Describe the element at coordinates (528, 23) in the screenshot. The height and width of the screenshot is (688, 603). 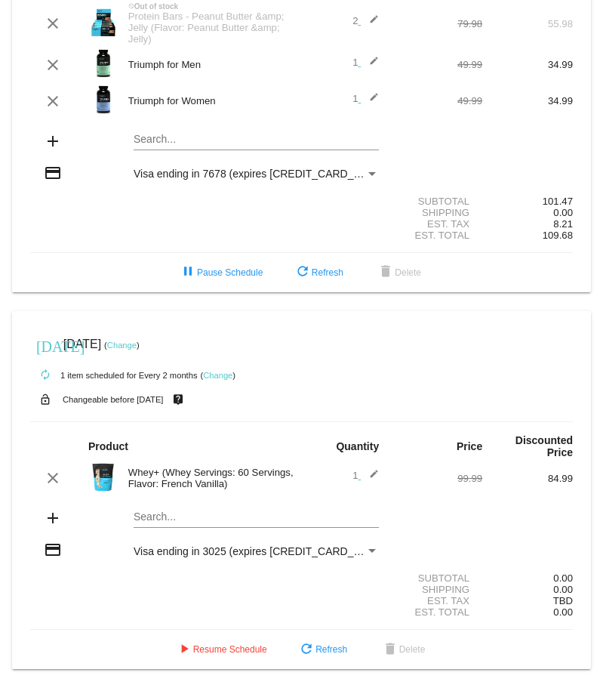
I see `div: 55.98` at that location.